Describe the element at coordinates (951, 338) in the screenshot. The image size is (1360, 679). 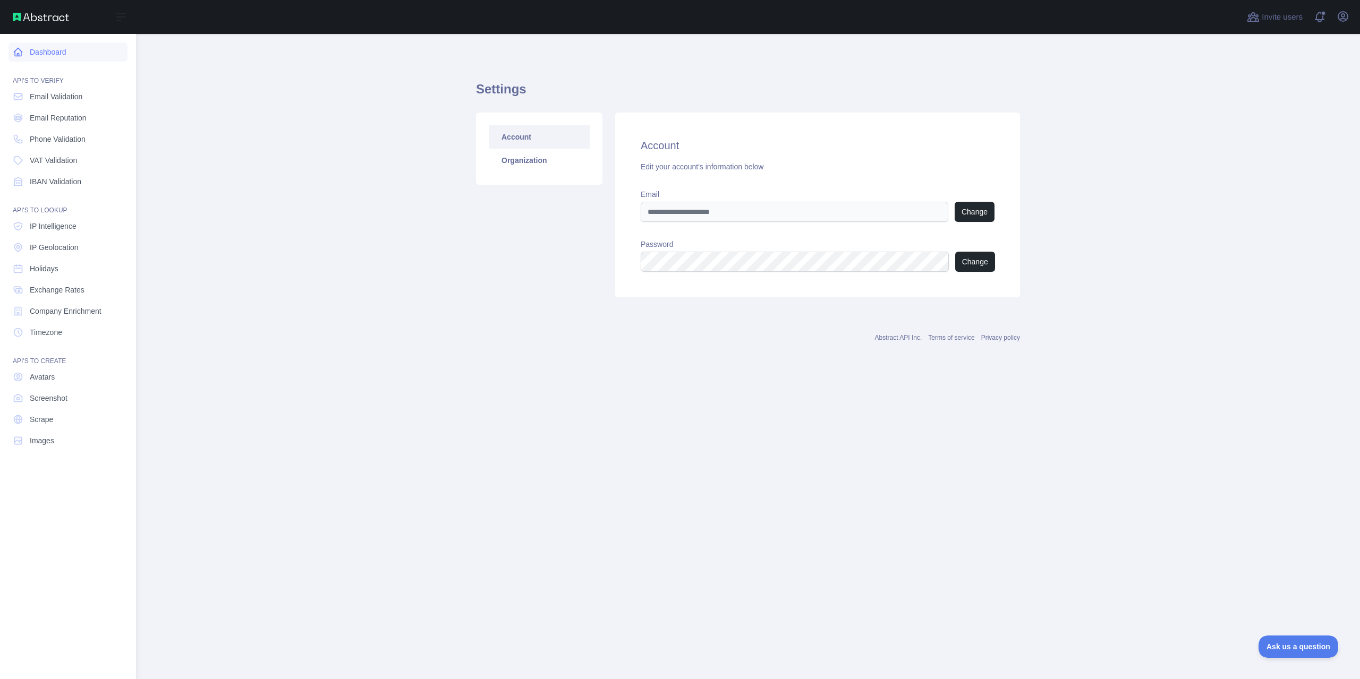
I see `a: Terms of service` at that location.